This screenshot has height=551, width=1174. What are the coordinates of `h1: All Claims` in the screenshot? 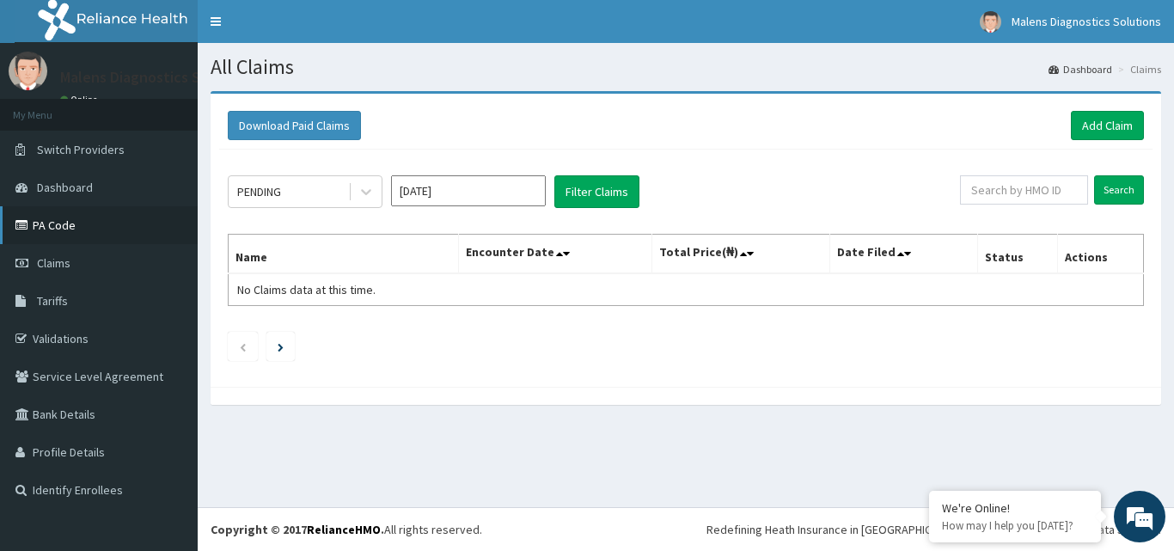 It's located at (686, 67).